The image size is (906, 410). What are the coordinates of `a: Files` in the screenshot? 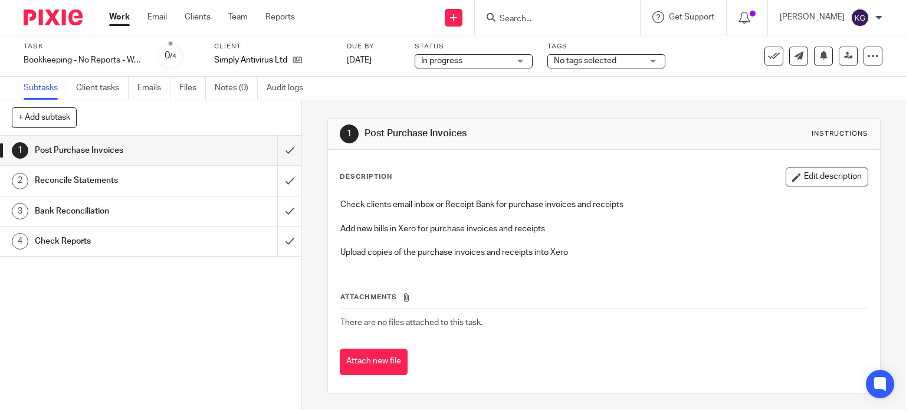 It's located at (192, 88).